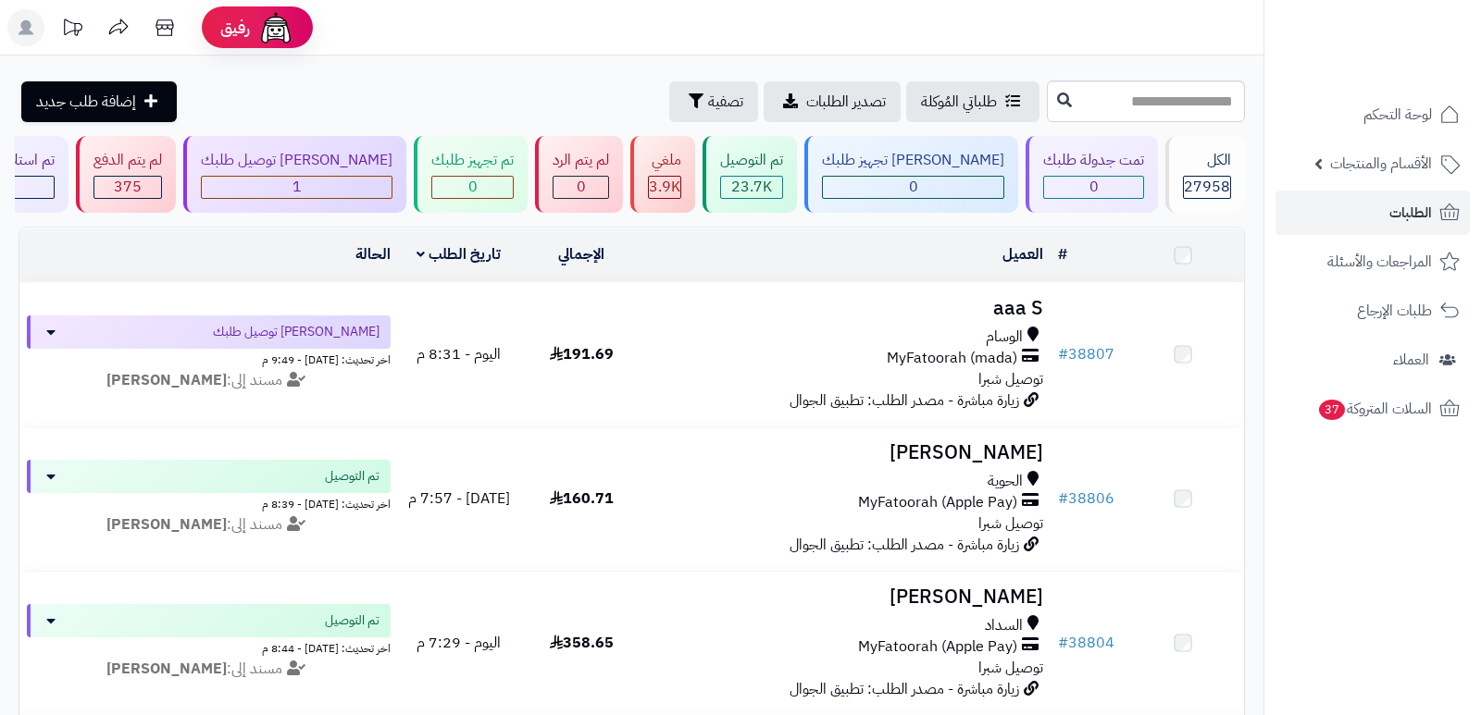 This screenshot has width=1481, height=715. Describe the element at coordinates (1411, 360) in the screenshot. I see `span: العملاء` at that location.